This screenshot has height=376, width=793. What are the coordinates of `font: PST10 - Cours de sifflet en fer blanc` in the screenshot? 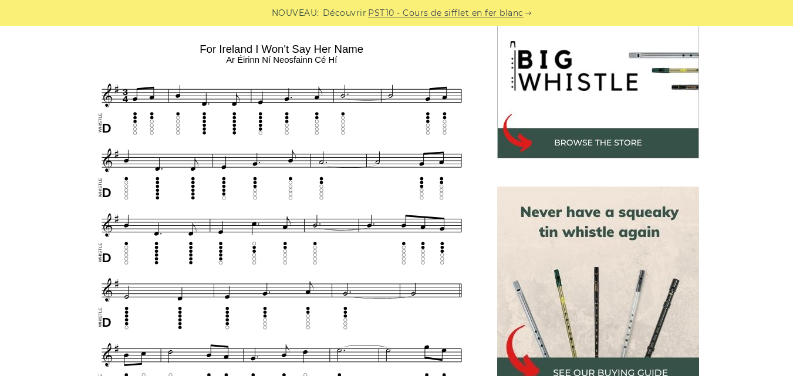 It's located at (446, 13).